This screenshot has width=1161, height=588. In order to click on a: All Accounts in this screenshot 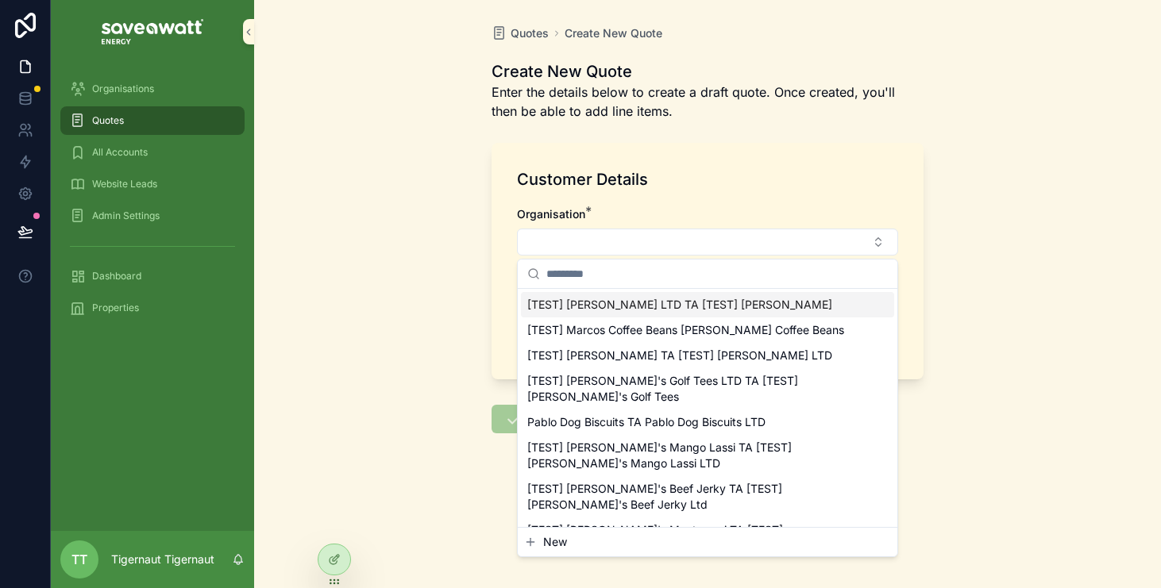, I will do `click(152, 152)`.